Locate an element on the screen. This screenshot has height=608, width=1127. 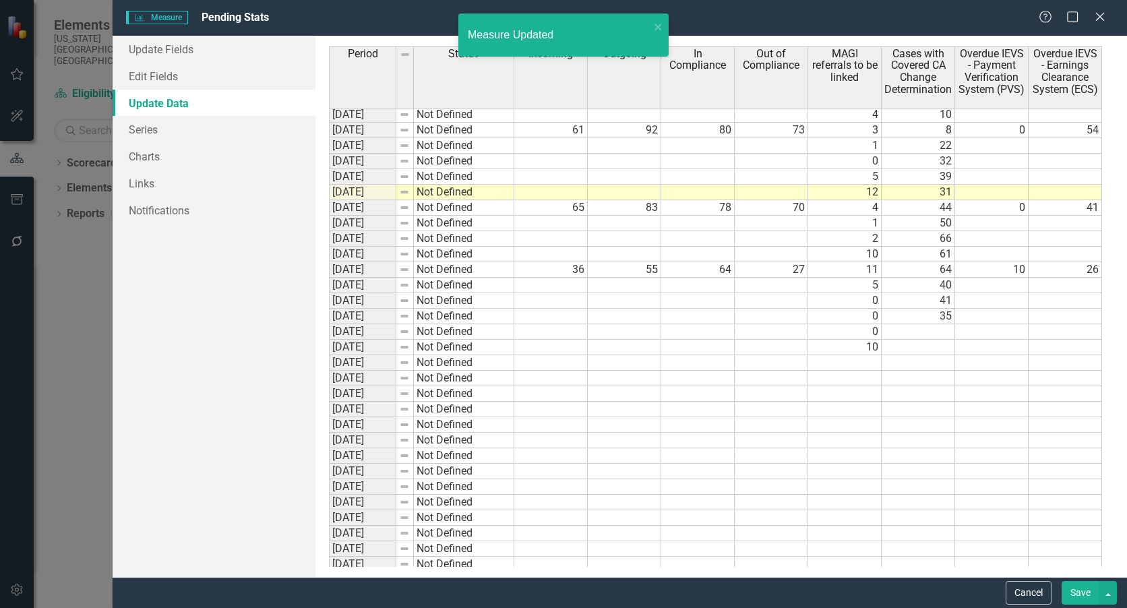
a: Update Data is located at coordinates (214, 103).